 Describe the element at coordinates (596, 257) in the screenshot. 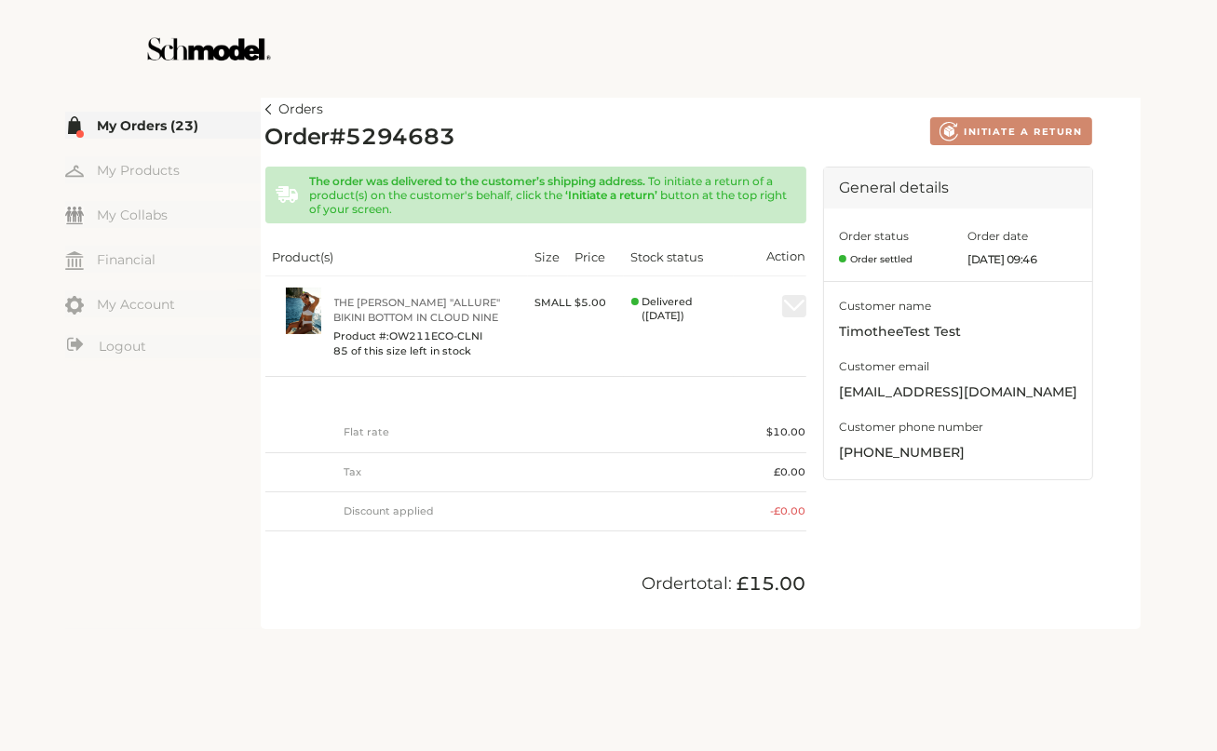

I see `th: Price` at that location.